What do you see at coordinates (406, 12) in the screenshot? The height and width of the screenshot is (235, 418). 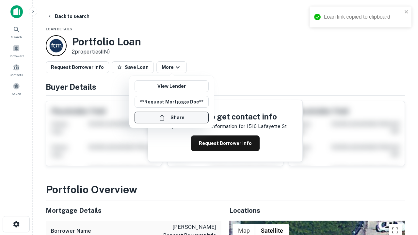 I see `button: close` at bounding box center [406, 12].